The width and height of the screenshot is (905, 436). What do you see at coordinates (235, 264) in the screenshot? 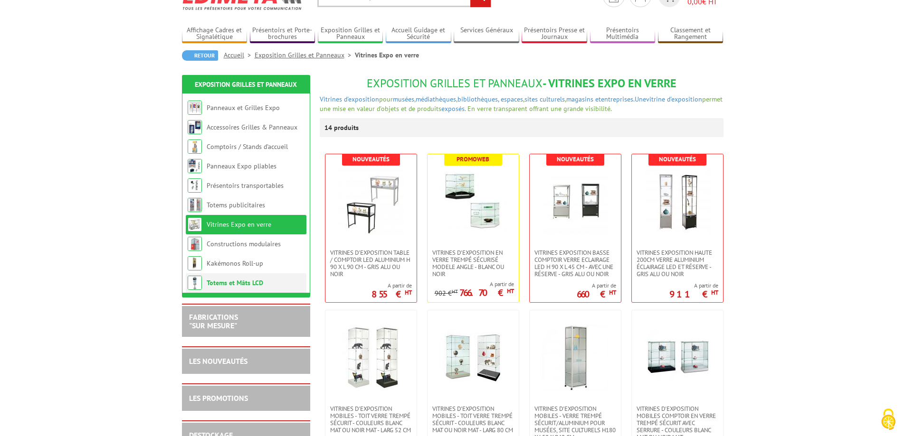
I see `a: Kakémonos Roll-up` at bounding box center [235, 264].